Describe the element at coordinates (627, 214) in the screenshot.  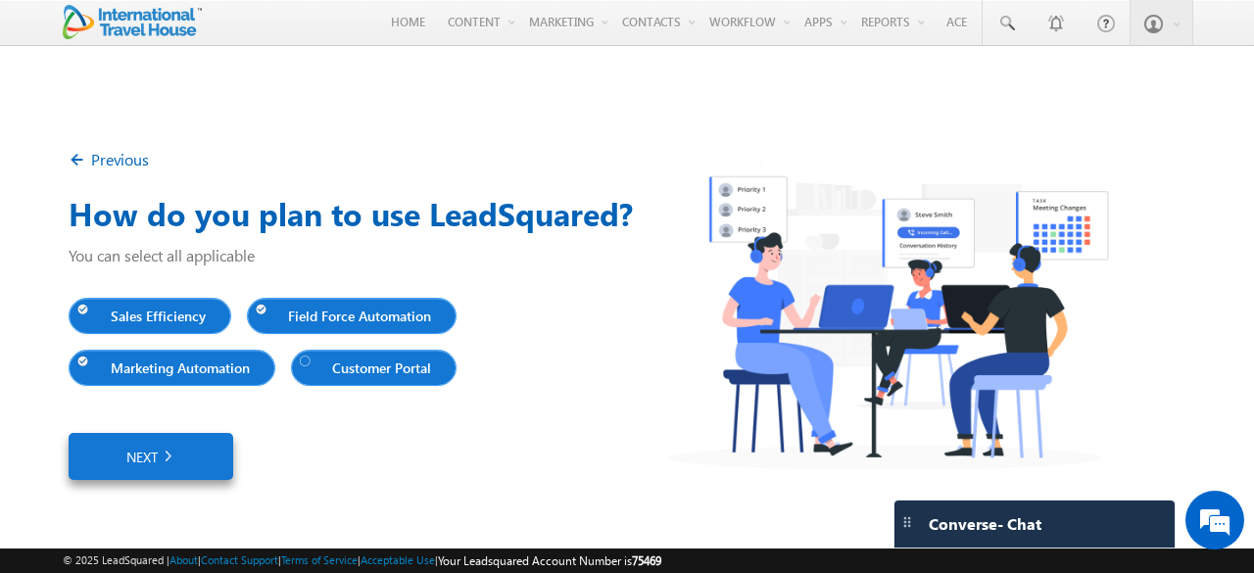
I see `h3: How do you plan to use LeadSquared?` at that location.